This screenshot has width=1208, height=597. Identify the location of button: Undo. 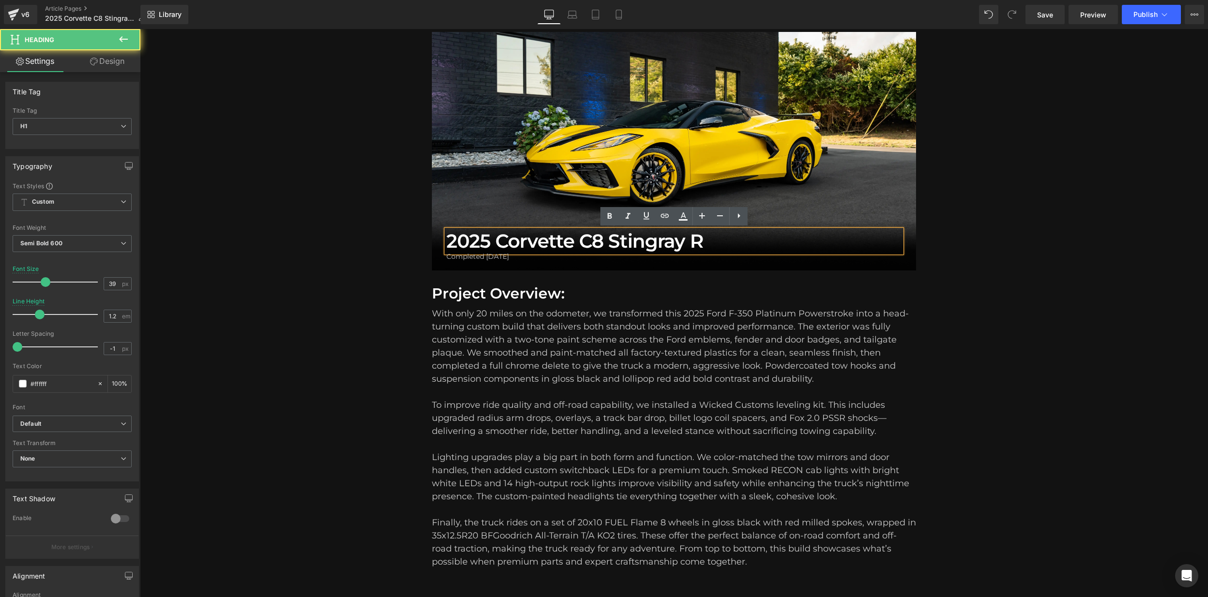
(988, 15).